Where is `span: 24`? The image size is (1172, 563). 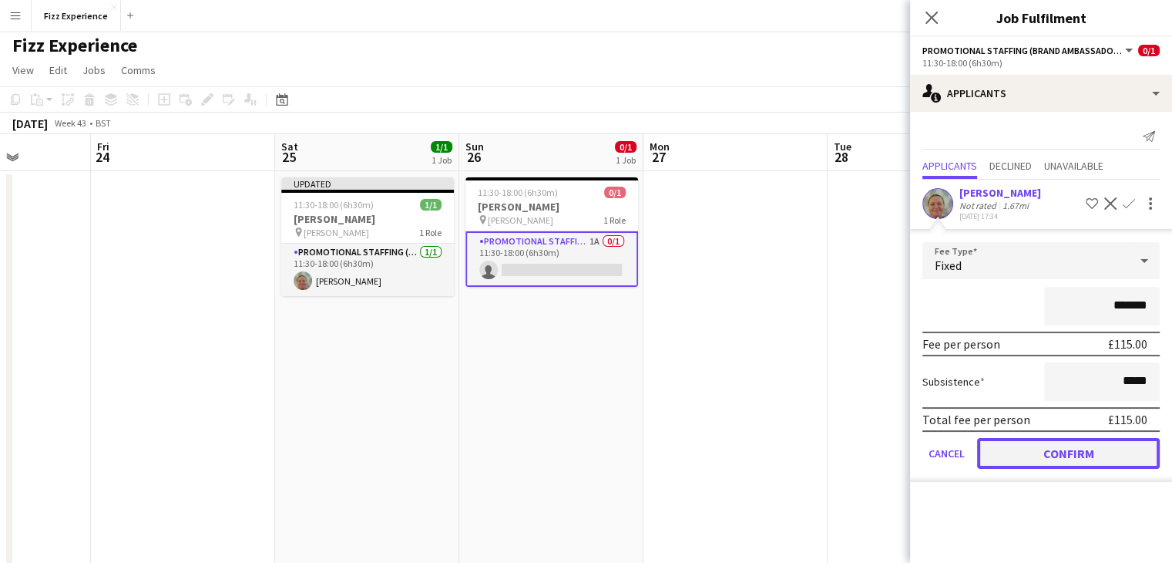 span: 24 is located at coordinates (102, 156).